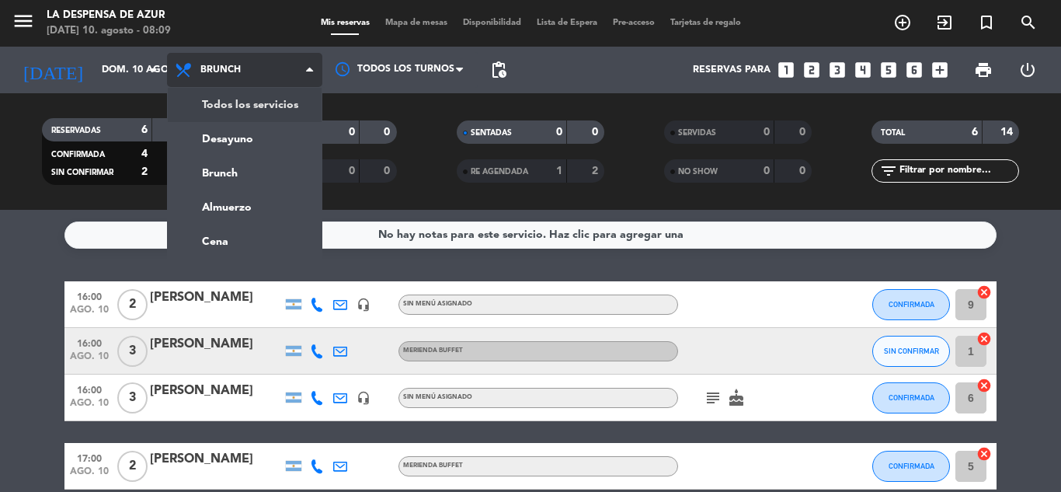 The width and height of the screenshot is (1061, 492). Describe the element at coordinates (245, 139) in the screenshot. I see `a: Desayuno` at that location.